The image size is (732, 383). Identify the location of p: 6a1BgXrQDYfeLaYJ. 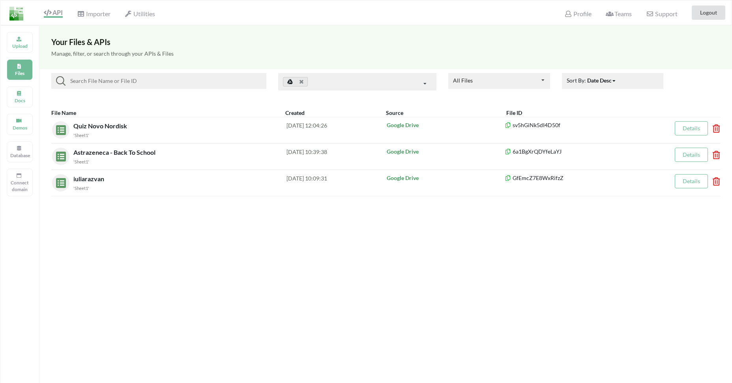
(578, 152).